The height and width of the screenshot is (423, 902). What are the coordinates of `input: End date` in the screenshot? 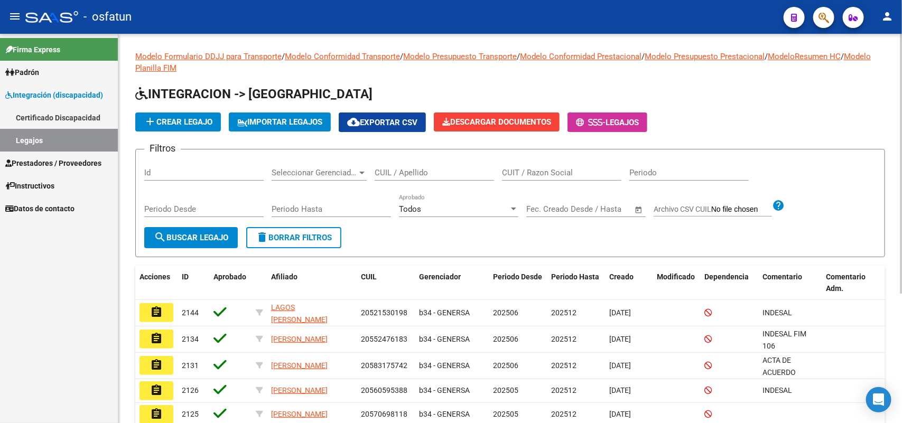 It's located at (595, 209).